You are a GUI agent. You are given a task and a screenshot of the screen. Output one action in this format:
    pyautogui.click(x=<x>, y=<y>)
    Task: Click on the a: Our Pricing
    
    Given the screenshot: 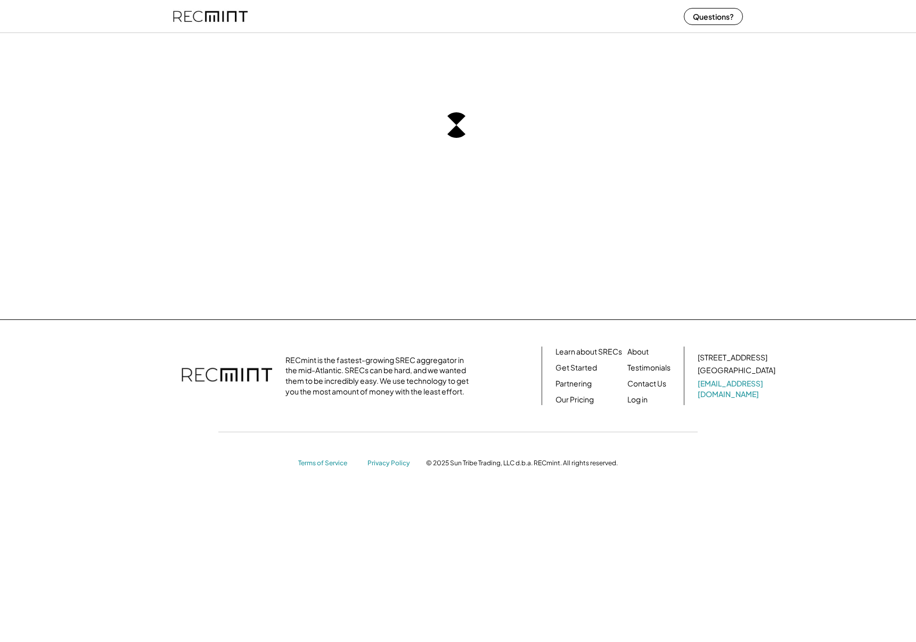 What is the action you would take?
    pyautogui.click(x=574, y=400)
    